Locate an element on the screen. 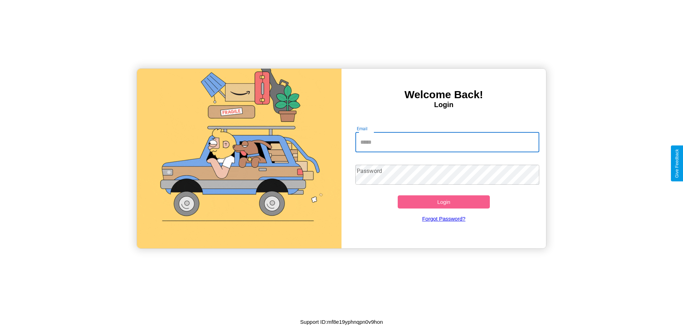 This screenshot has height=327, width=683. label: Email is located at coordinates (362, 128).